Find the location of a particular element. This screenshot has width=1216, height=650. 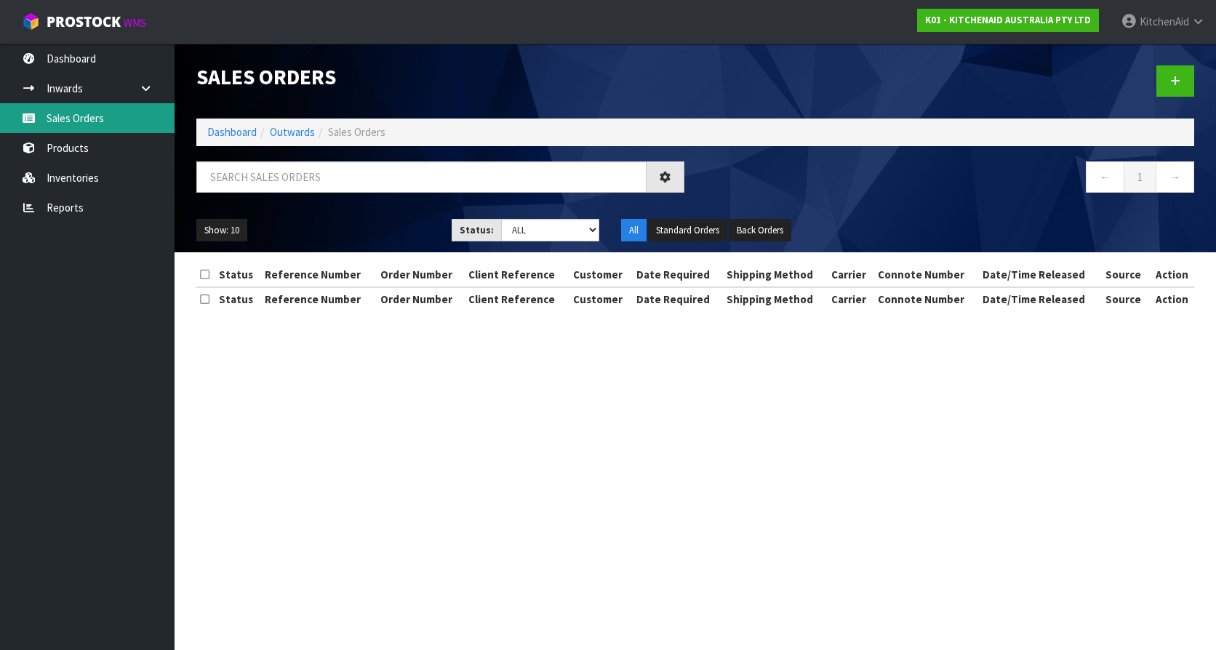

strong: K01 - KITCHENAID AUSTRALIA PTY LTD is located at coordinates (1008, 20).